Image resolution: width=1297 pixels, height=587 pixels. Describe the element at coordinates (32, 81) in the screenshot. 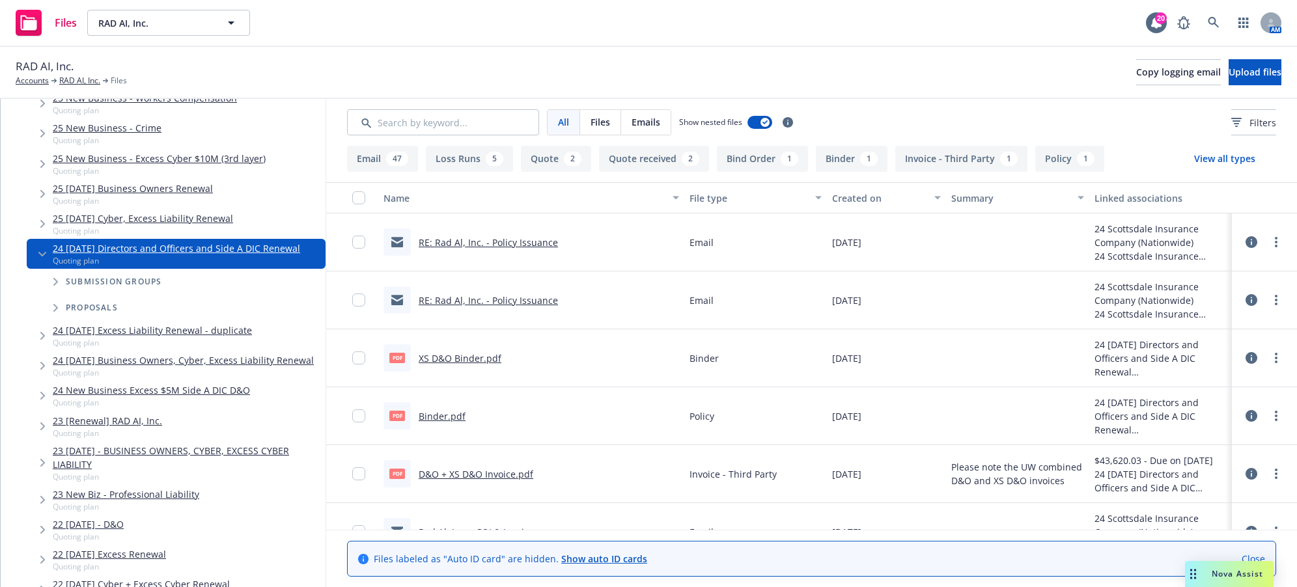

I see `a: Accounts` at that location.